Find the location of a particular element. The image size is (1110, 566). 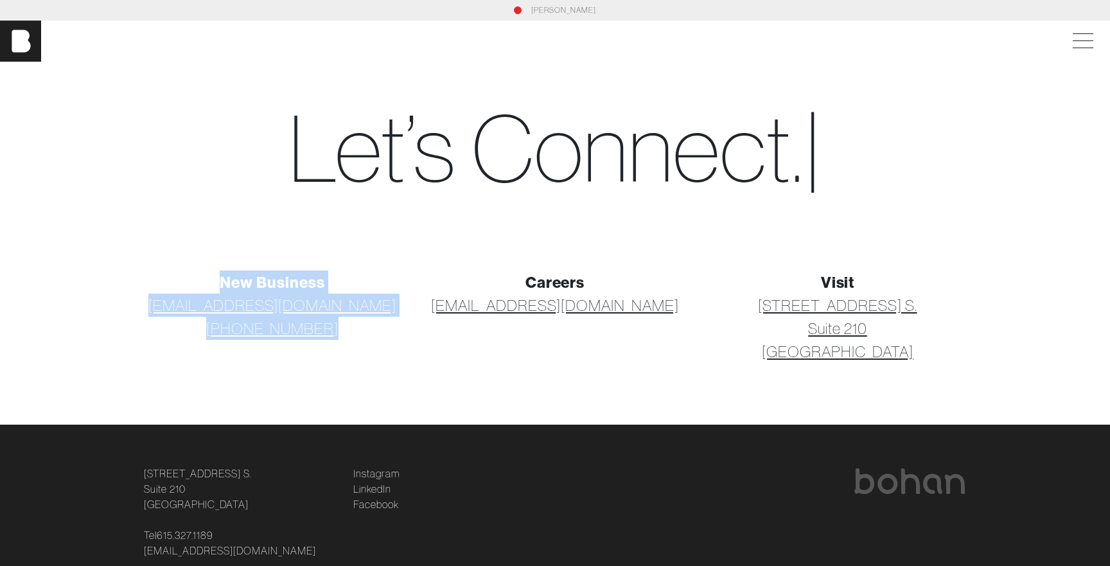

a: Facebook is located at coordinates (376, 504).